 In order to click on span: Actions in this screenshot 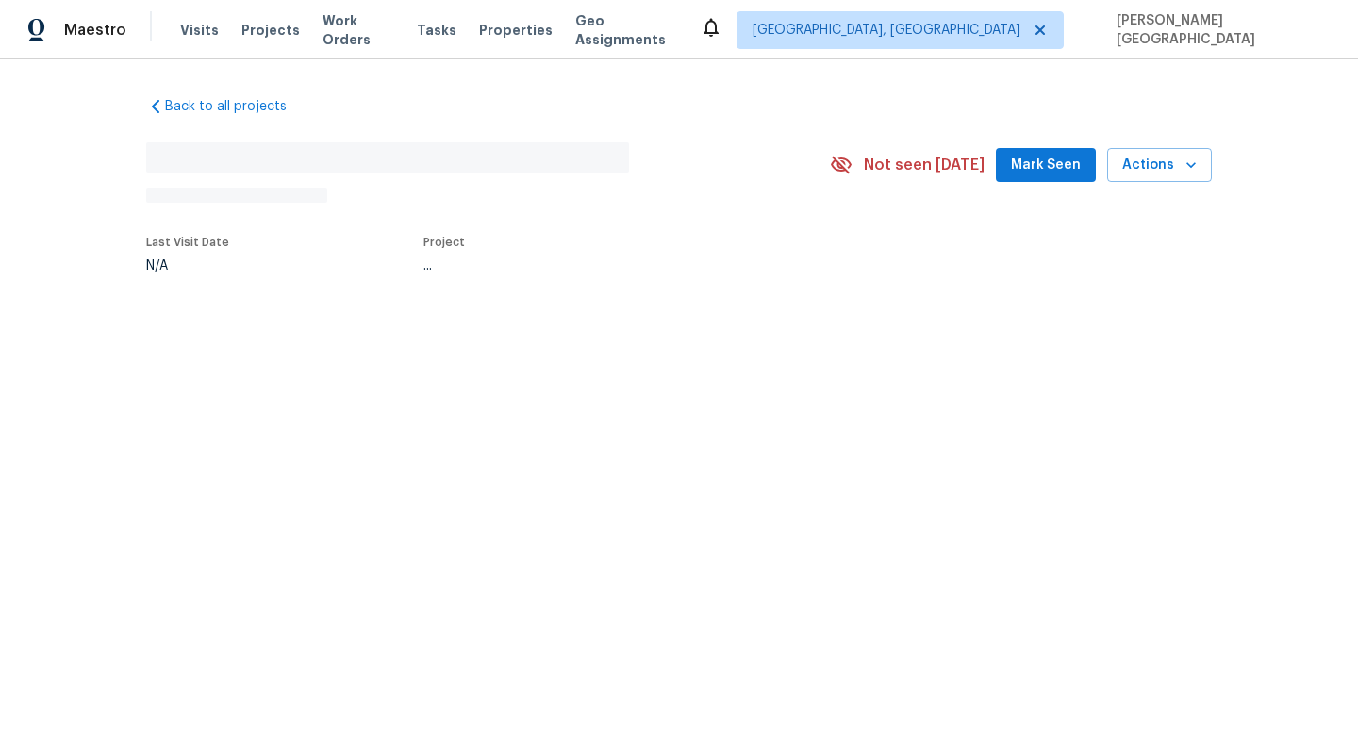, I will do `click(1159, 165)`.